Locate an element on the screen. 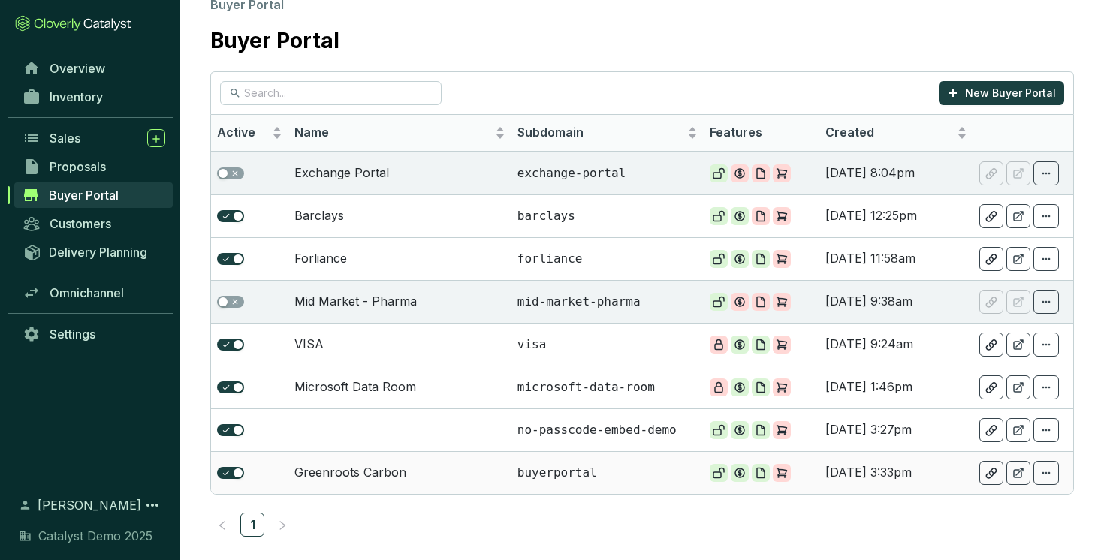  a: Customers is located at coordinates (94, 224).